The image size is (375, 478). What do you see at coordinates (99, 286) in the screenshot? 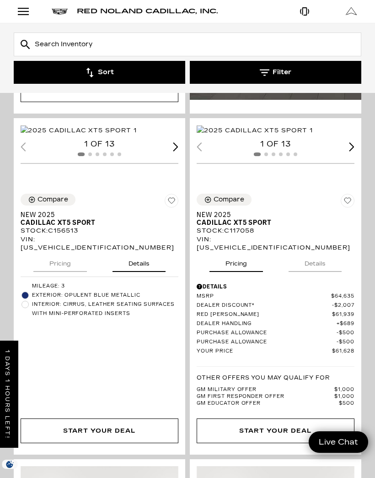
I see `li: Mileage: 3` at bounding box center [99, 286].